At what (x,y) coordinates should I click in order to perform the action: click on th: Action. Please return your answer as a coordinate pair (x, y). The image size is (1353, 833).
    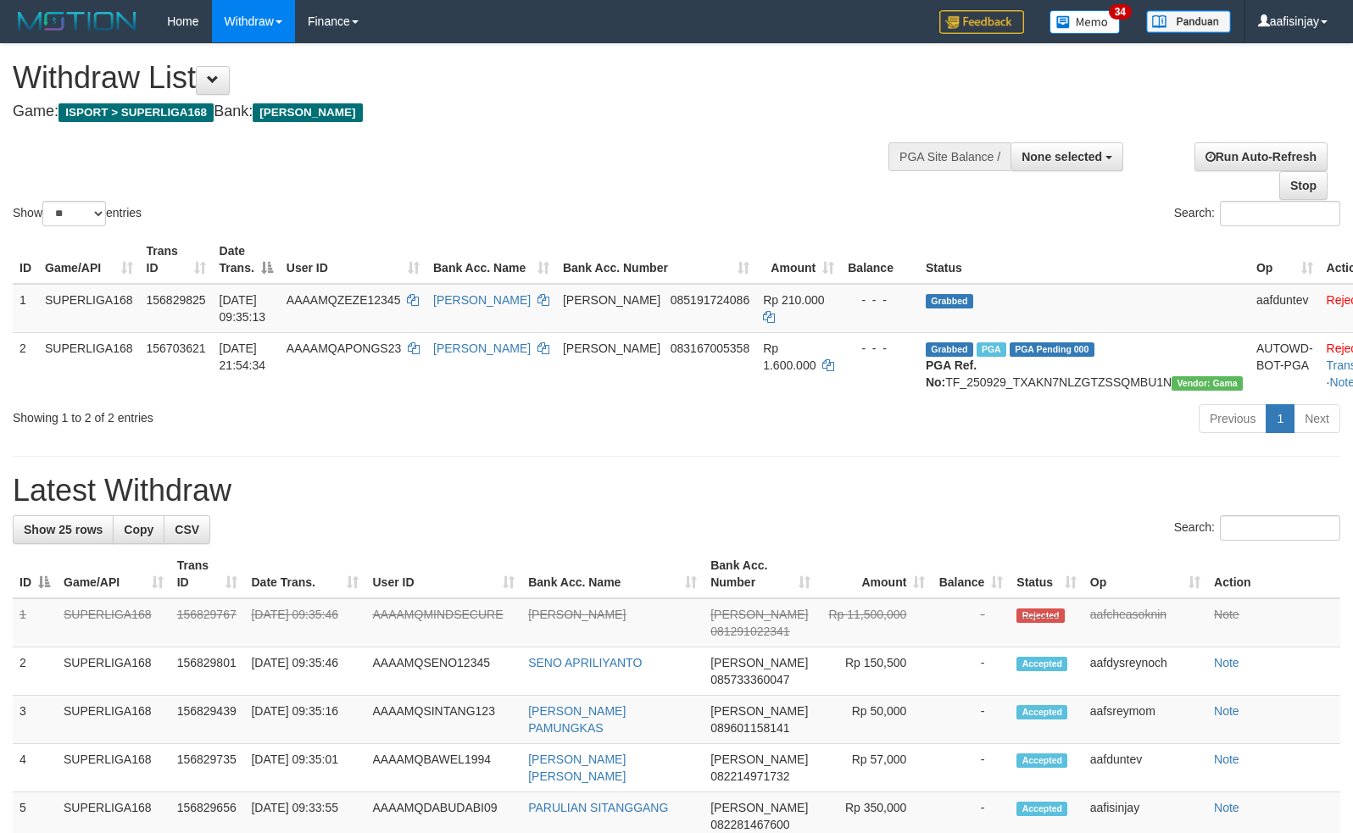
    Looking at the image, I should click on (1273, 574).